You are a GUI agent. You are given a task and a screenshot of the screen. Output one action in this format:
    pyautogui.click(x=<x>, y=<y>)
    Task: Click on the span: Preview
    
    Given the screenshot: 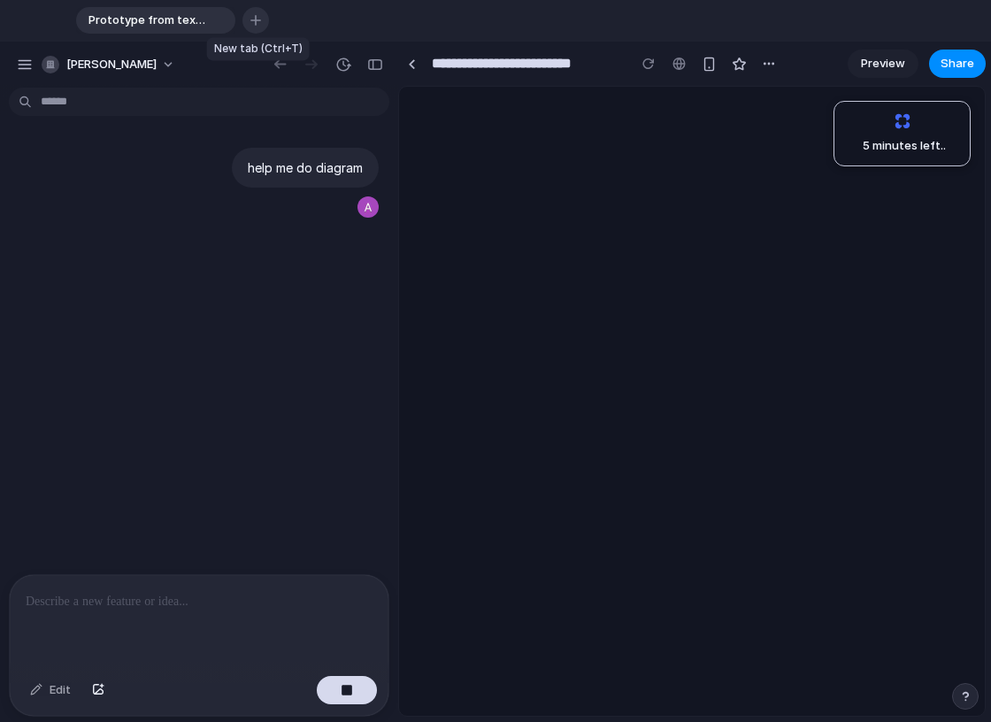 What is the action you would take?
    pyautogui.click(x=883, y=64)
    